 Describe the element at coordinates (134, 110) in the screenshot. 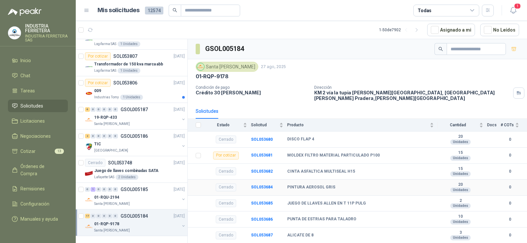

I see `p: GSOL005187` at that location.